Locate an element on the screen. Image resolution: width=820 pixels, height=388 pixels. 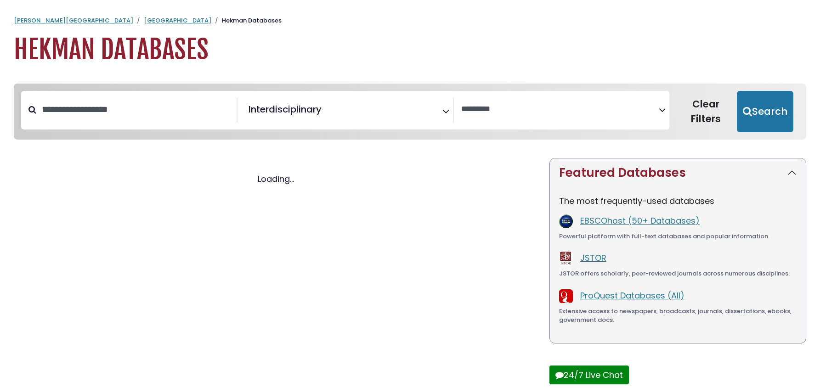
h1: Hekman Databases is located at coordinates (410, 50).